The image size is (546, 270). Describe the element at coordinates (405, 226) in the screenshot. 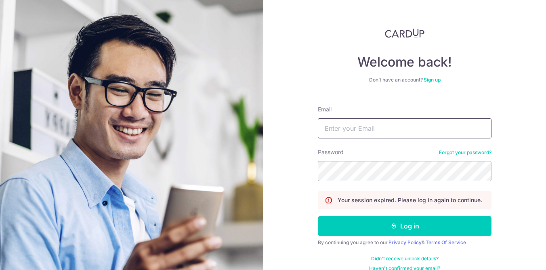

I see `button: Log in` at that location.